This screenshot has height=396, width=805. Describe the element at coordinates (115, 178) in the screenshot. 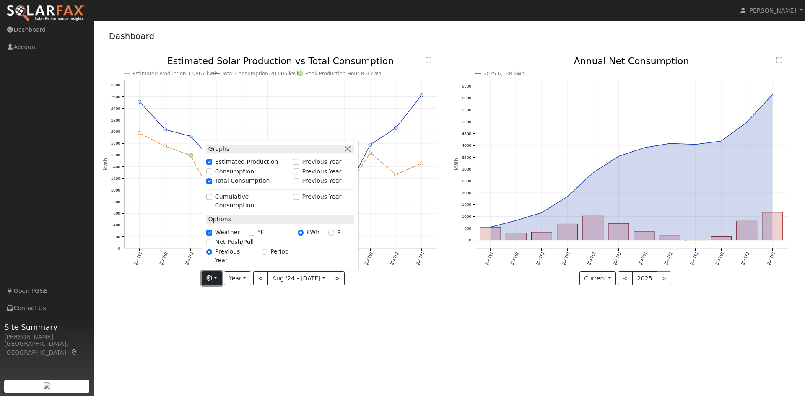

I see `text: 1200` at that location.